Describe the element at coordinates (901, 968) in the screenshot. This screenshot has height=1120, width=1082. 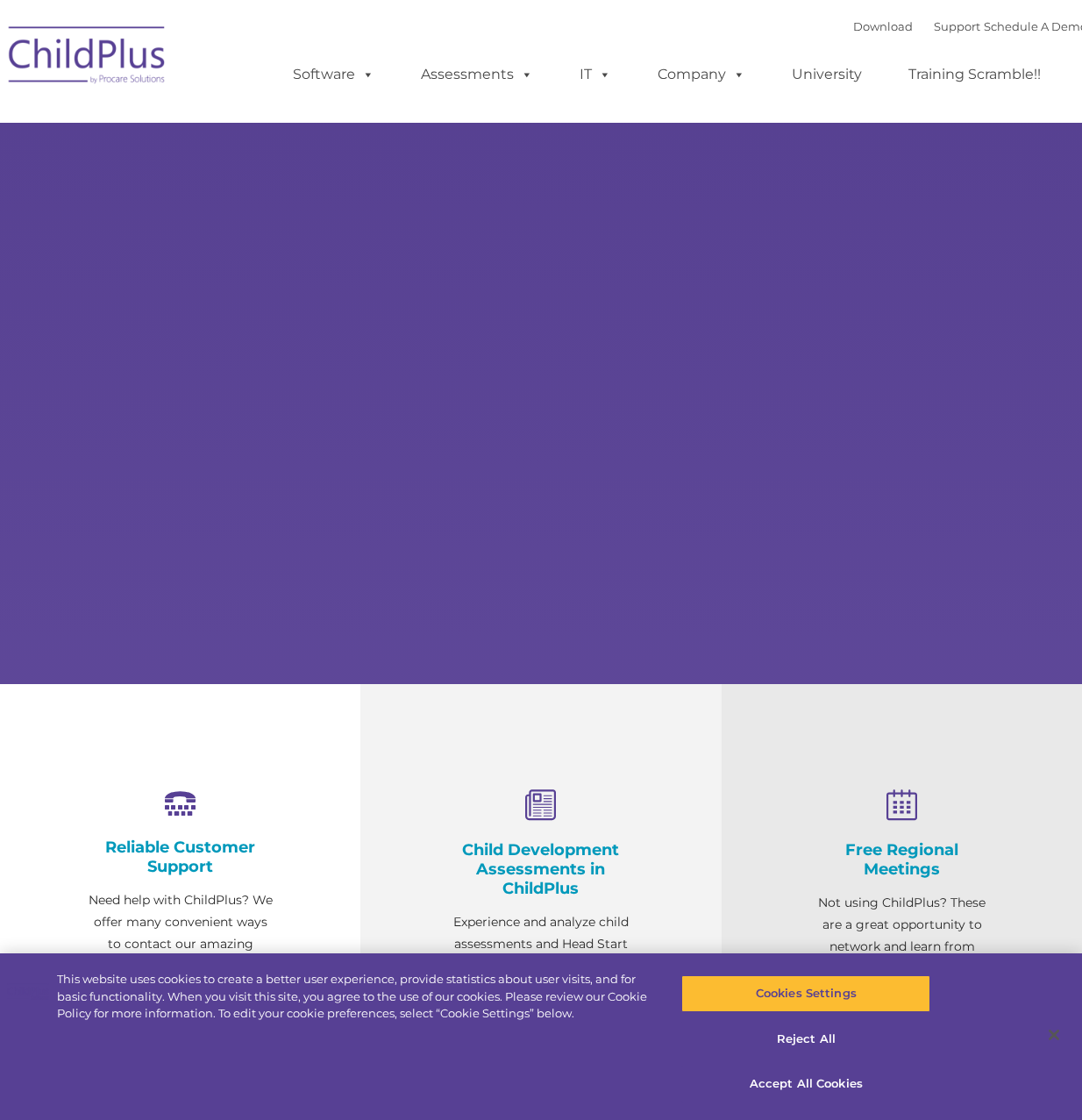
I see `p: Not using ChildPlus? These are a great opportunity to network and learn from ChildPlus users. Fin...` at that location.